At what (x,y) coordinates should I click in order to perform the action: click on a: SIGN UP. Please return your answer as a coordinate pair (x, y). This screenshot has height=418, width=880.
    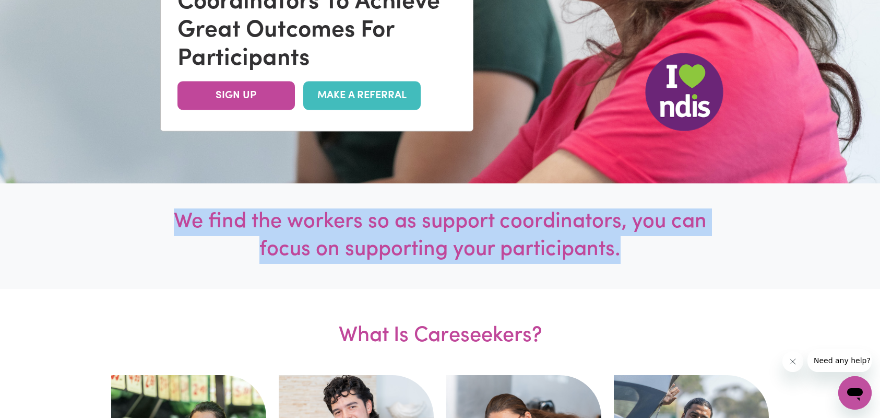
    Looking at the image, I should click on (236, 96).